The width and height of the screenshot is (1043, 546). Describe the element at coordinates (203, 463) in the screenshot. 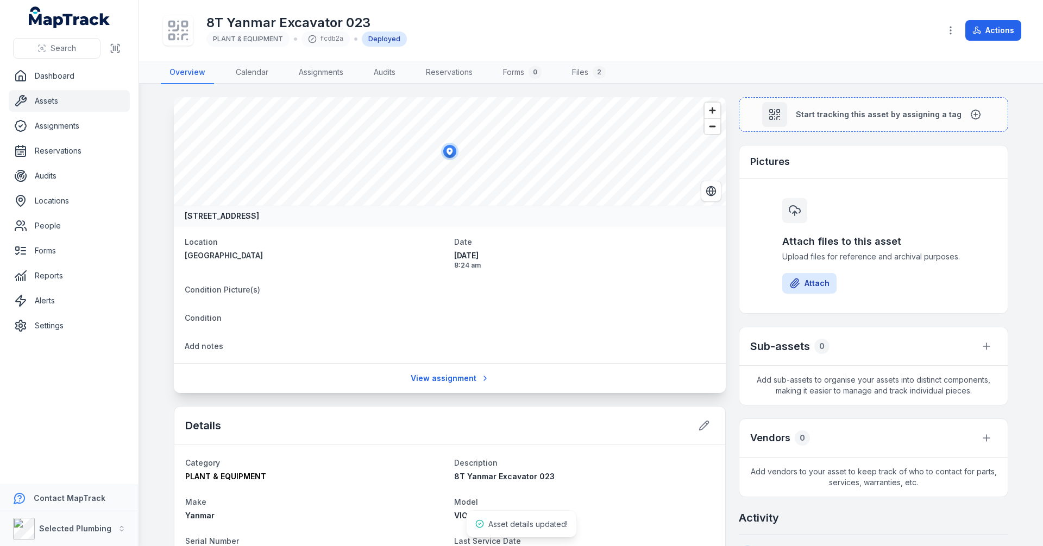

I see `span: Category` at that location.